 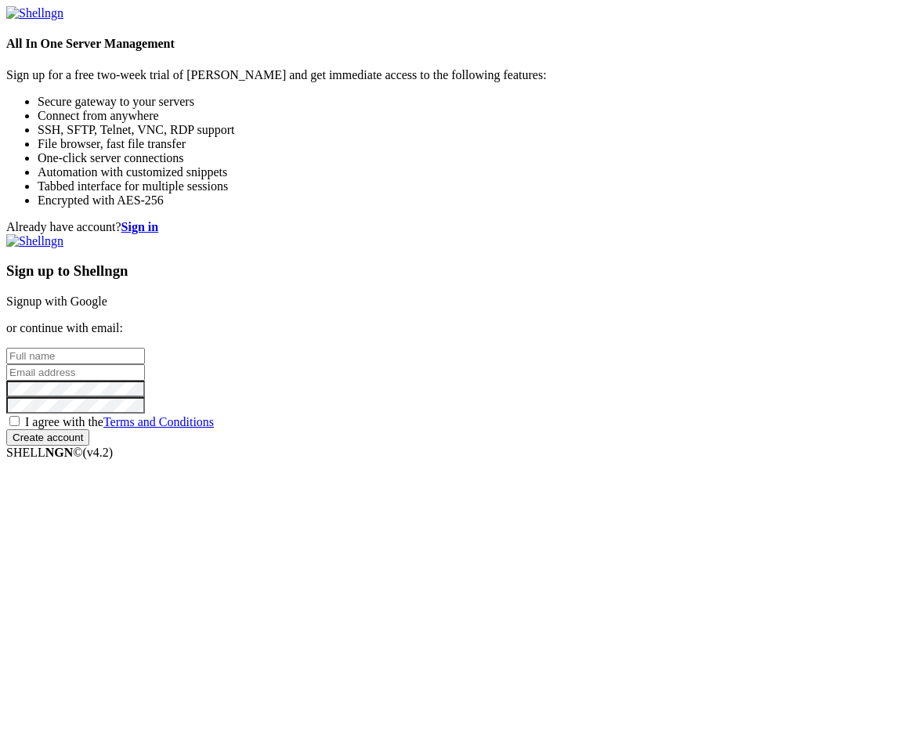 I want to click on li: Automation with customized snippets, so click(x=476, y=172).